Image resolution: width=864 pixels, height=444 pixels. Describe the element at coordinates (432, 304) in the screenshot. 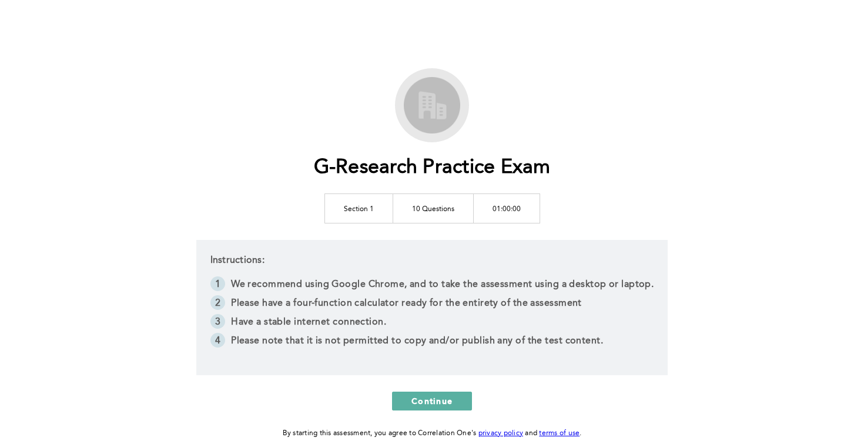

I see `li: Please have a four-function calculator ready for the entirety of the assessment` at that location.